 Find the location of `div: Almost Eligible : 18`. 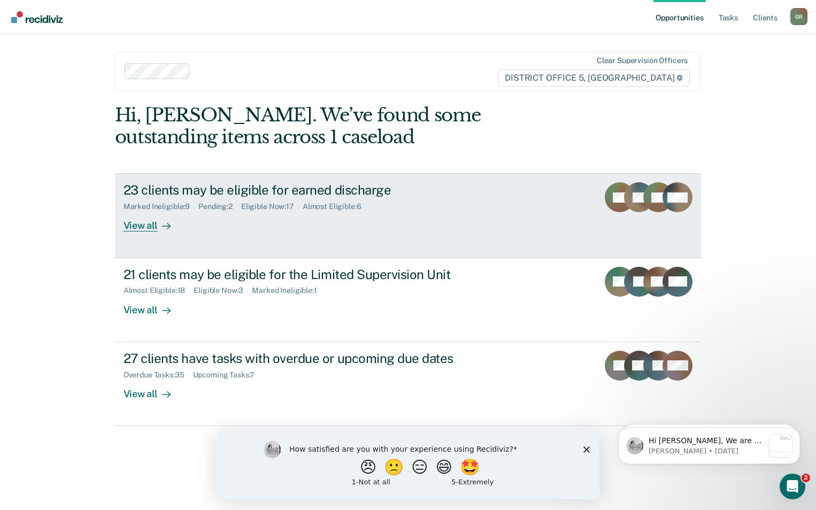

div: Almost Eligible : 18 is located at coordinates (159, 290).